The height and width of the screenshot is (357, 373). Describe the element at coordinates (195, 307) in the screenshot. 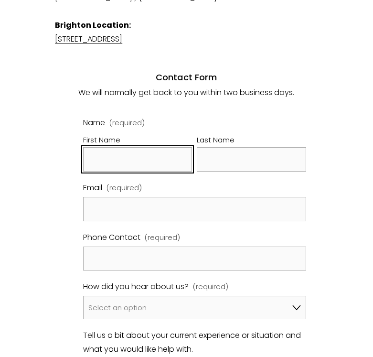

I see `select: How did you hear about us?` at that location.